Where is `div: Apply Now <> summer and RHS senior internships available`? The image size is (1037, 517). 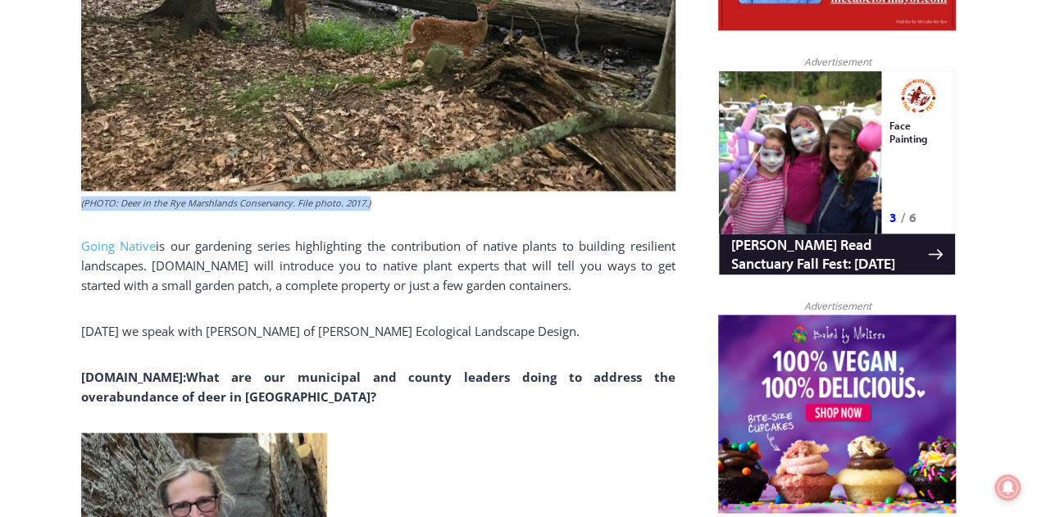
div: Apply Now <> summer and RHS senior internships available is located at coordinates (594, 80).